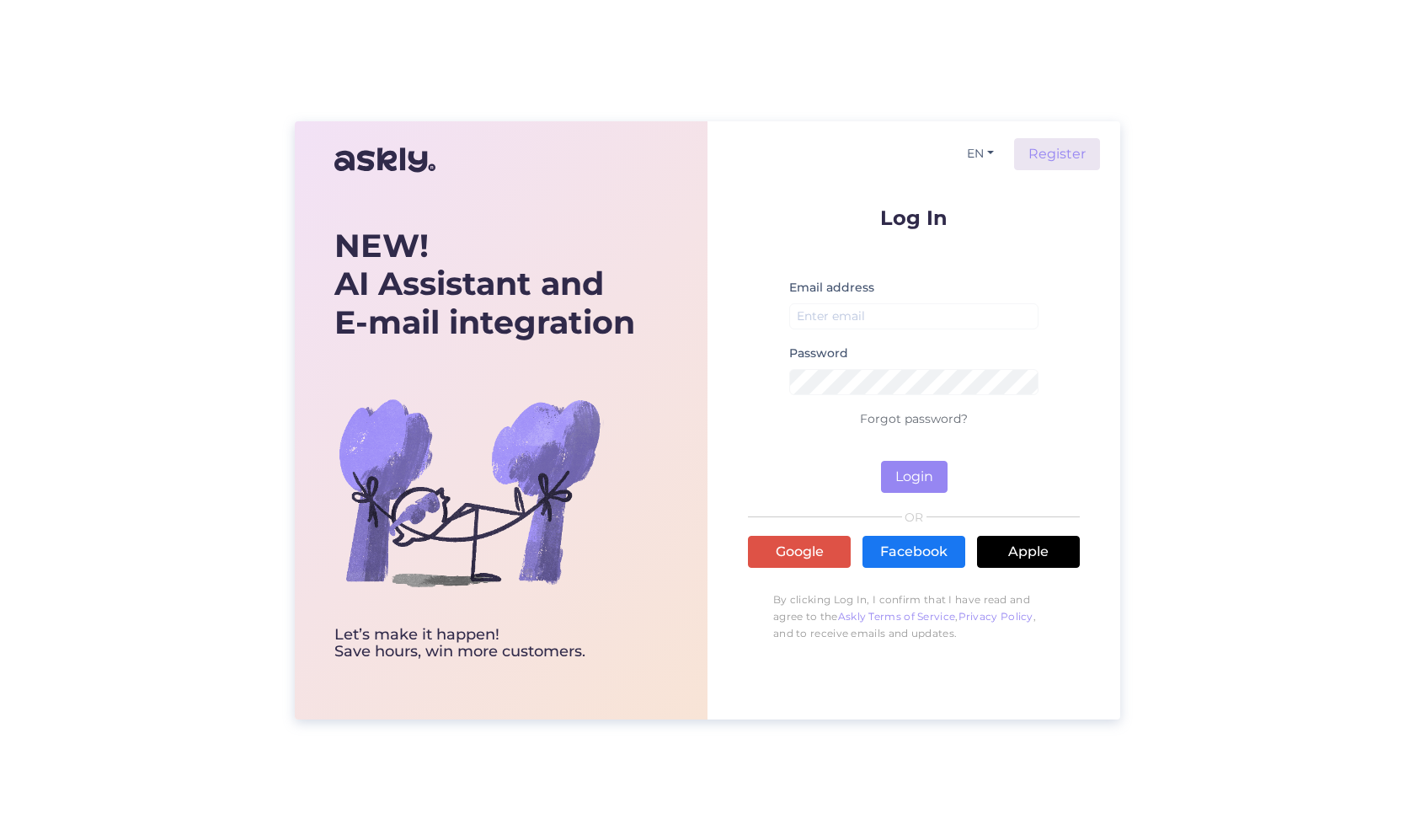 The image size is (1415, 840). What do you see at coordinates (469, 491) in the screenshot?
I see `img: bg-askly` at bounding box center [469, 491].